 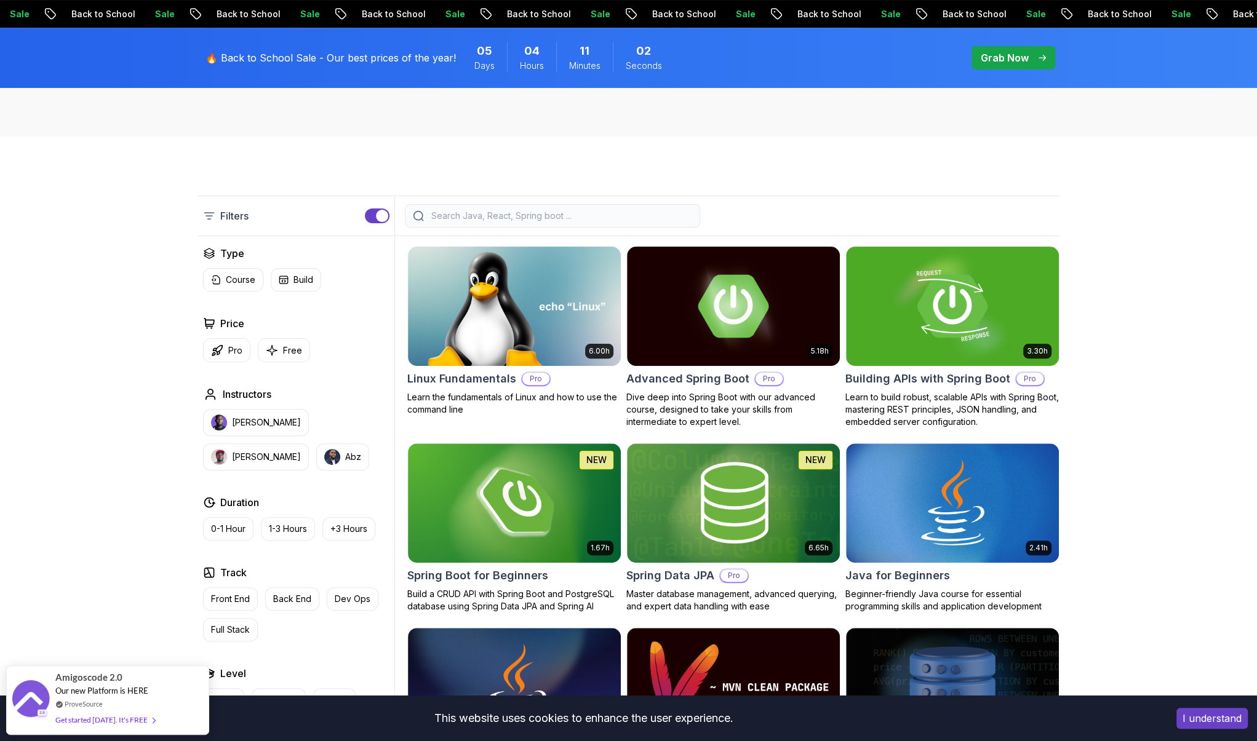 I want to click on h2: Duration, so click(x=239, y=503).